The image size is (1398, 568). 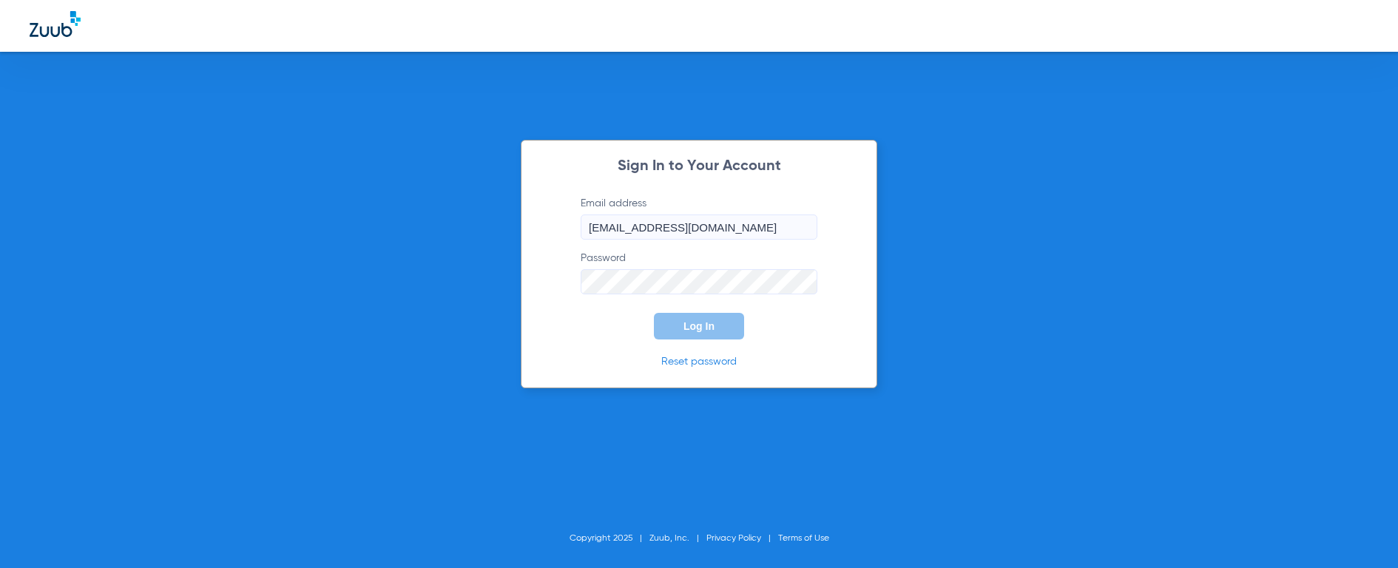 I want to click on a: Privacy Policy, so click(x=734, y=539).